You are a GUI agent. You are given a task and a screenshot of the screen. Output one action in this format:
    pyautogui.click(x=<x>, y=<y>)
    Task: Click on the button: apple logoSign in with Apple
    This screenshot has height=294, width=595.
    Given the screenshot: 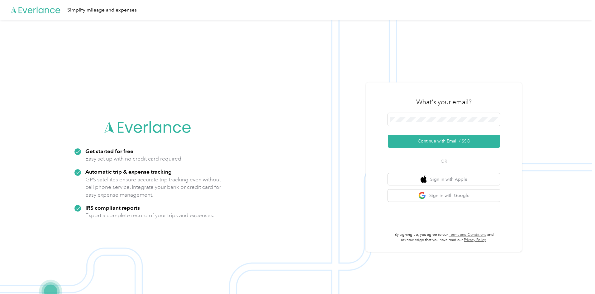 What is the action you would take?
    pyautogui.click(x=444, y=179)
    